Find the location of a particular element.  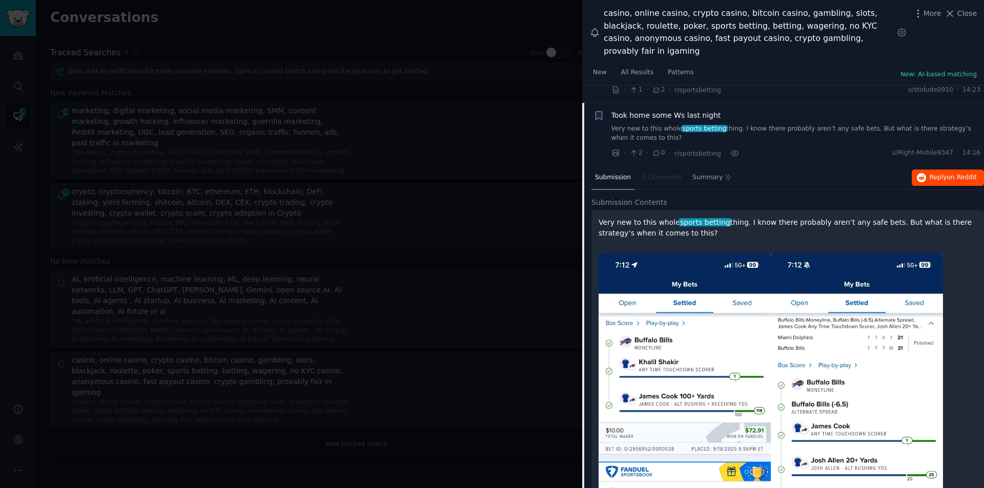

span: u/stidude0910 is located at coordinates (930, 90).